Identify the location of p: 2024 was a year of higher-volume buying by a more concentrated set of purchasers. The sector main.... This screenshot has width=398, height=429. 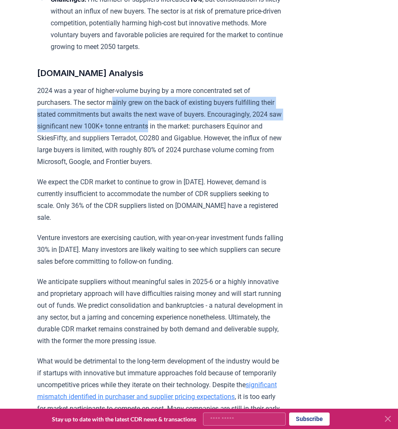
(161, 126).